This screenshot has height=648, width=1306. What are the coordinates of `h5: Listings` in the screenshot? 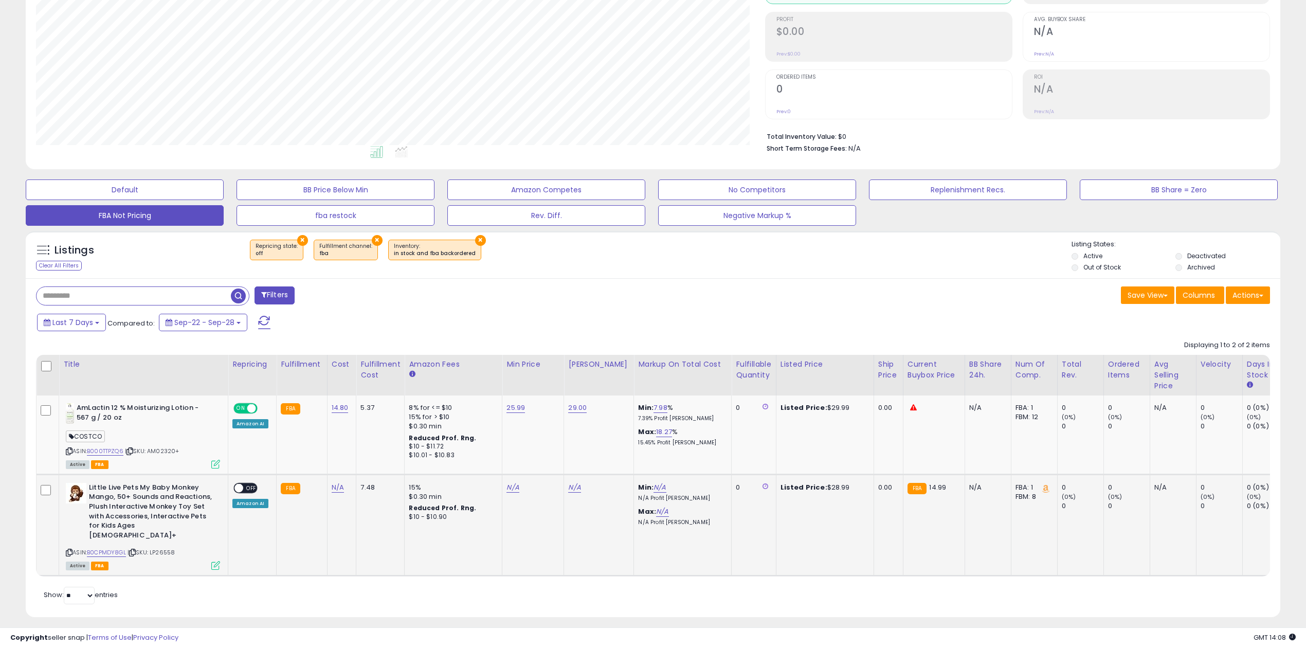 It's located at (74, 250).